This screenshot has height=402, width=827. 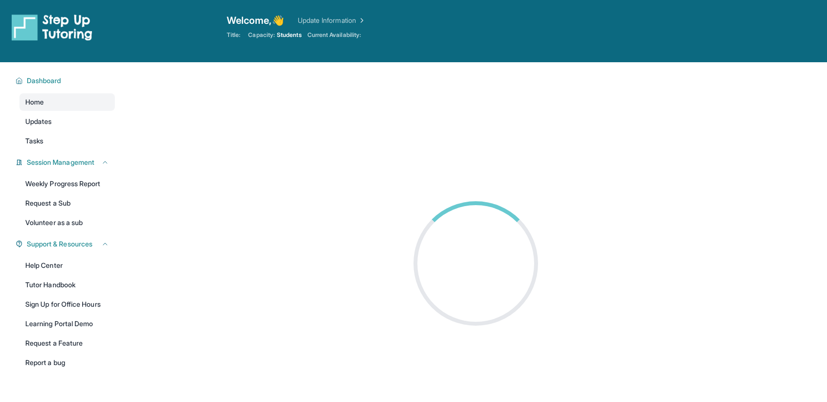 What do you see at coordinates (67, 265) in the screenshot?
I see `a: Help Center` at bounding box center [67, 265].